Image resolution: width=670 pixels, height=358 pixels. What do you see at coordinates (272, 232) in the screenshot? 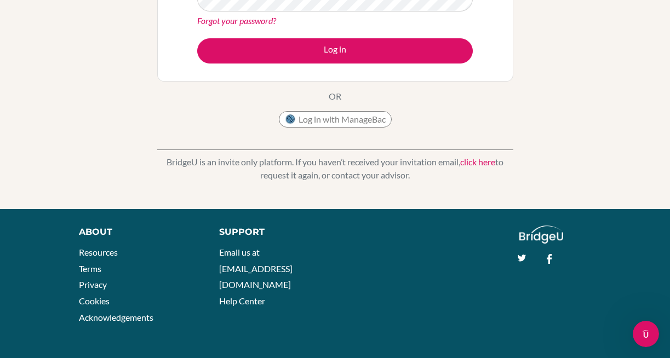
I see `div: Support` at bounding box center [272, 232].